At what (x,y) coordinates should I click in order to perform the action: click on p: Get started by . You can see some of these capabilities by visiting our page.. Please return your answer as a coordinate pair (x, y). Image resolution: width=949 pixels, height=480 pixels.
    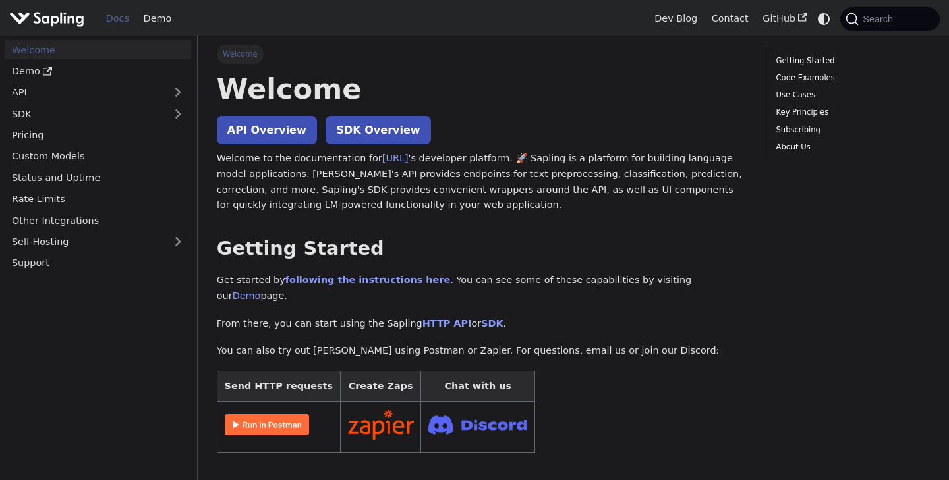
    Looking at the image, I should click on (482, 289).